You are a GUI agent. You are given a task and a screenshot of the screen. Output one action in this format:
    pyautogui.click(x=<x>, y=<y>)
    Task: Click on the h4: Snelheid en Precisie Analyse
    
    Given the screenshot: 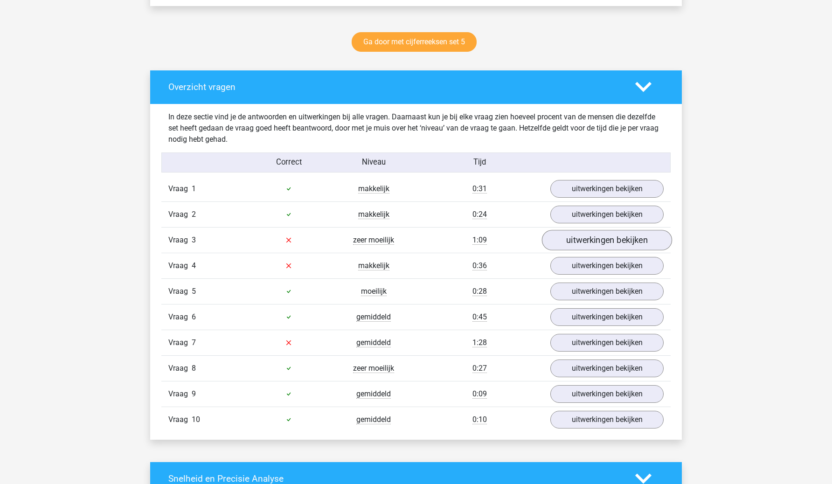 What is the action you would take?
    pyautogui.click(x=395, y=479)
    